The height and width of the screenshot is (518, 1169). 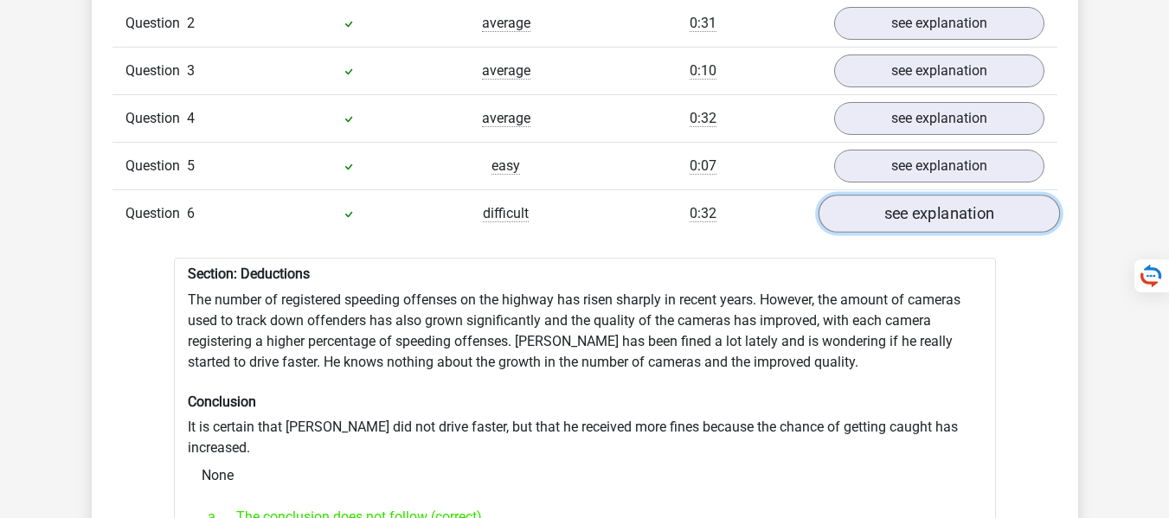 I want to click on span: 0:10, so click(x=703, y=71).